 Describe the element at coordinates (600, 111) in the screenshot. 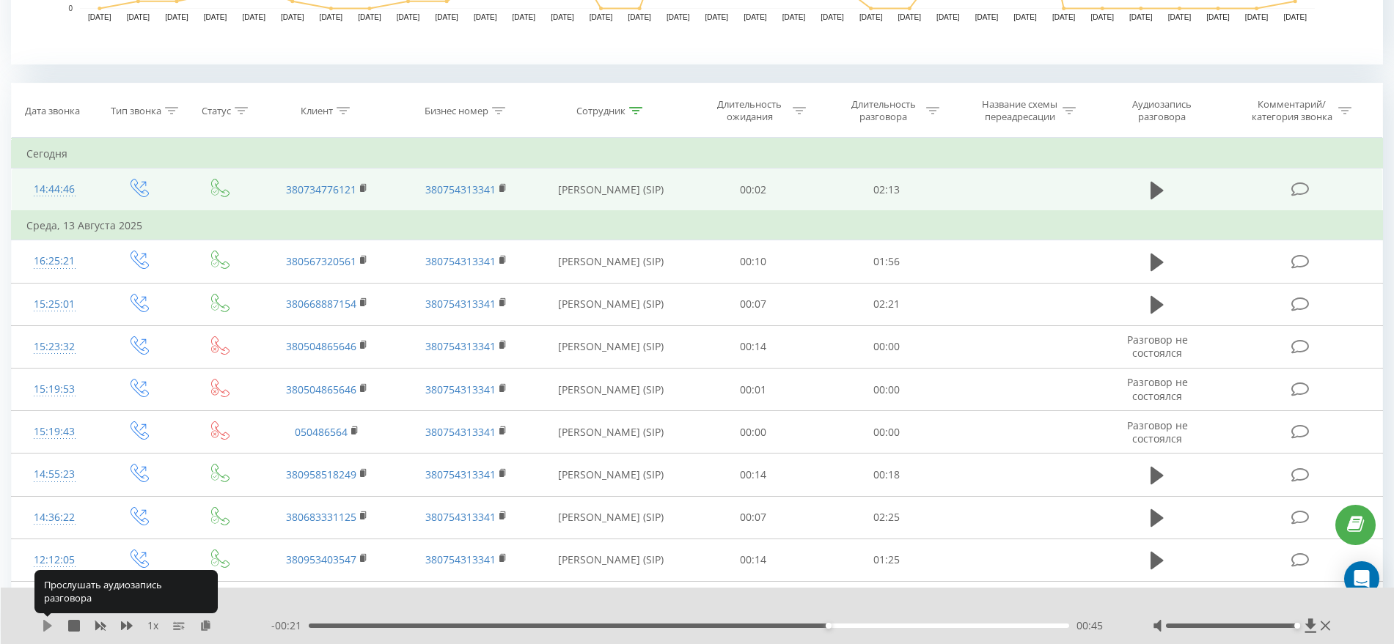

I see `div: Сотрудник` at that location.